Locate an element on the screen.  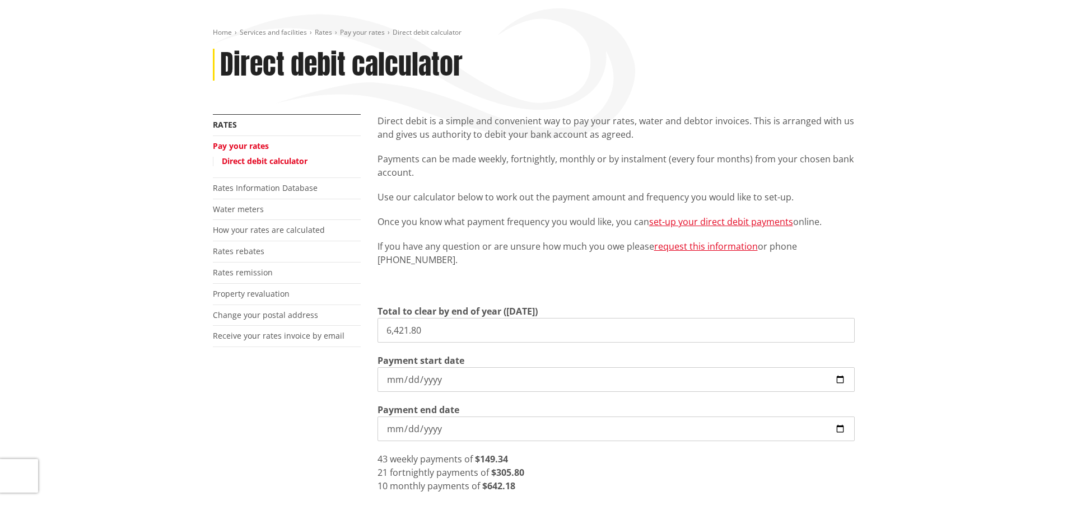
h1: Direct debit calculator is located at coordinates (341, 65).